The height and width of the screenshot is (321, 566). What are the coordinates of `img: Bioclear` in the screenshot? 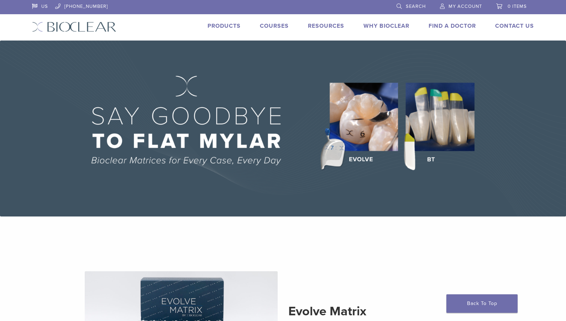 It's located at (74, 27).